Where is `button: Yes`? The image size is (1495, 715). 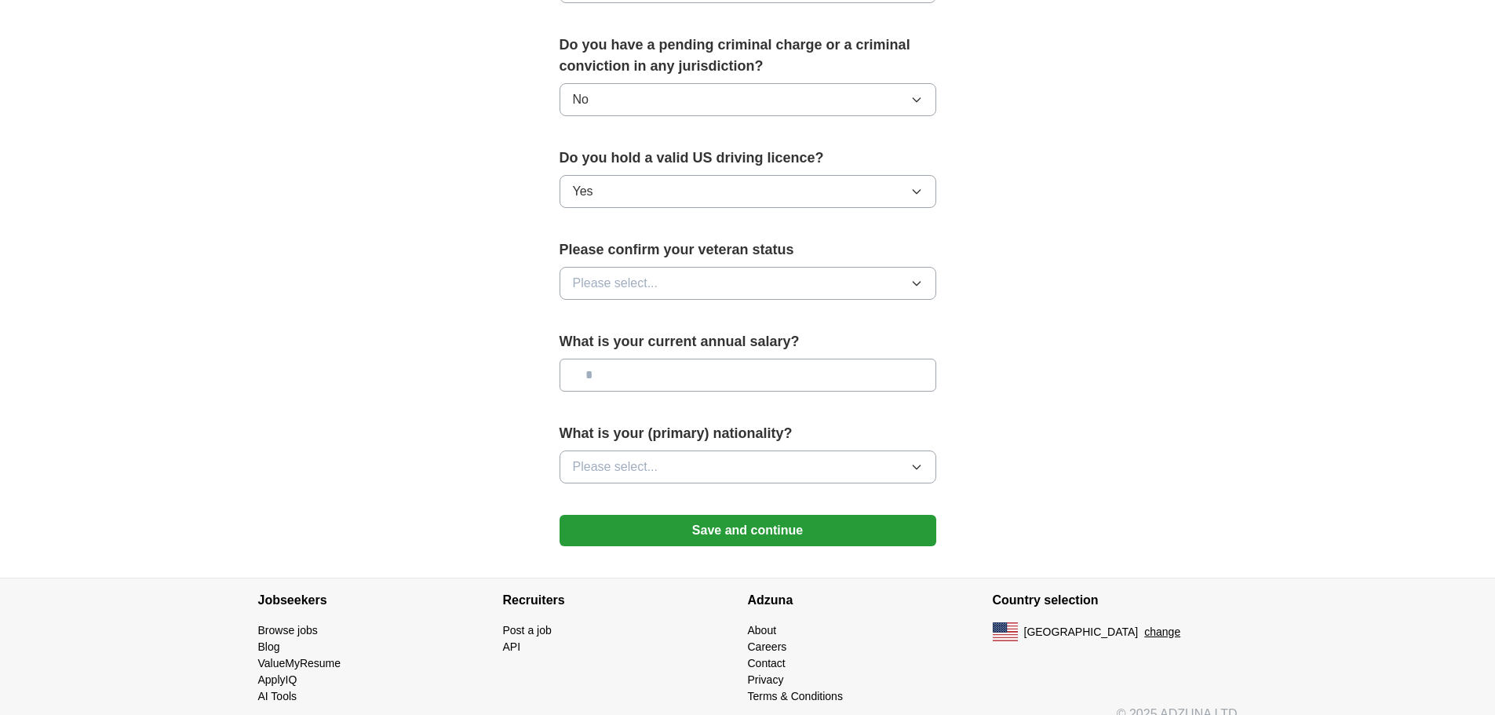
button: Yes is located at coordinates (748, 192).